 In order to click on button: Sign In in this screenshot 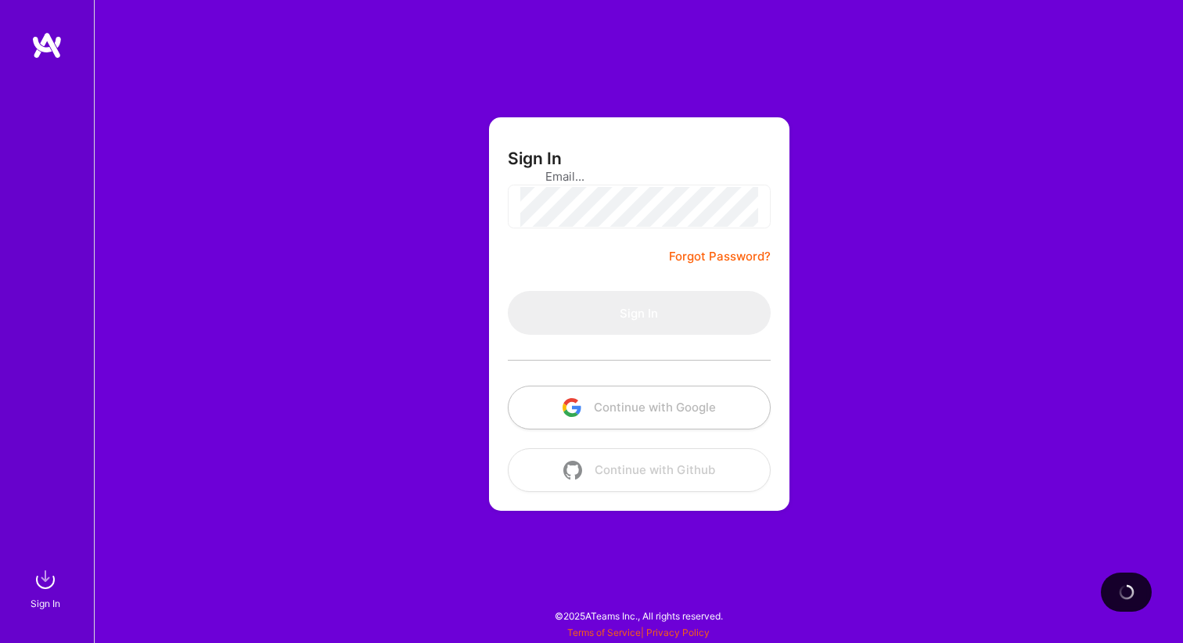, I will do `click(639, 313)`.